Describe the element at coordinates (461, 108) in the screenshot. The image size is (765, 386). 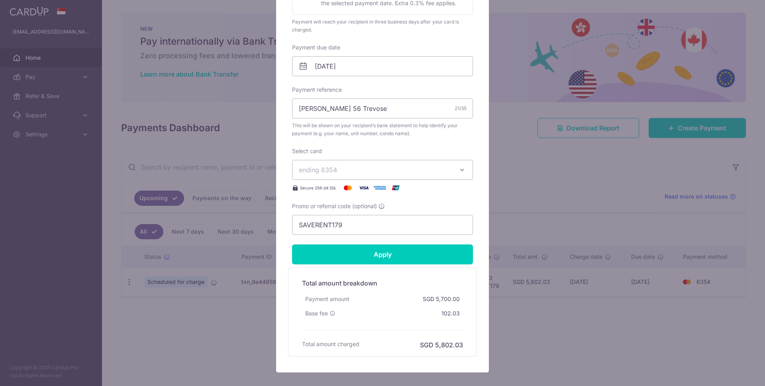
I see `div: 21/35` at that location.